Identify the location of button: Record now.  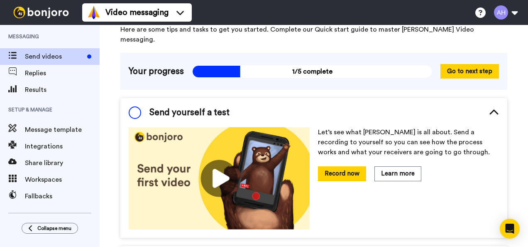
(342, 173).